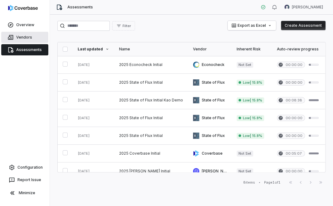  I want to click on button: Export as Excel, so click(251, 26).